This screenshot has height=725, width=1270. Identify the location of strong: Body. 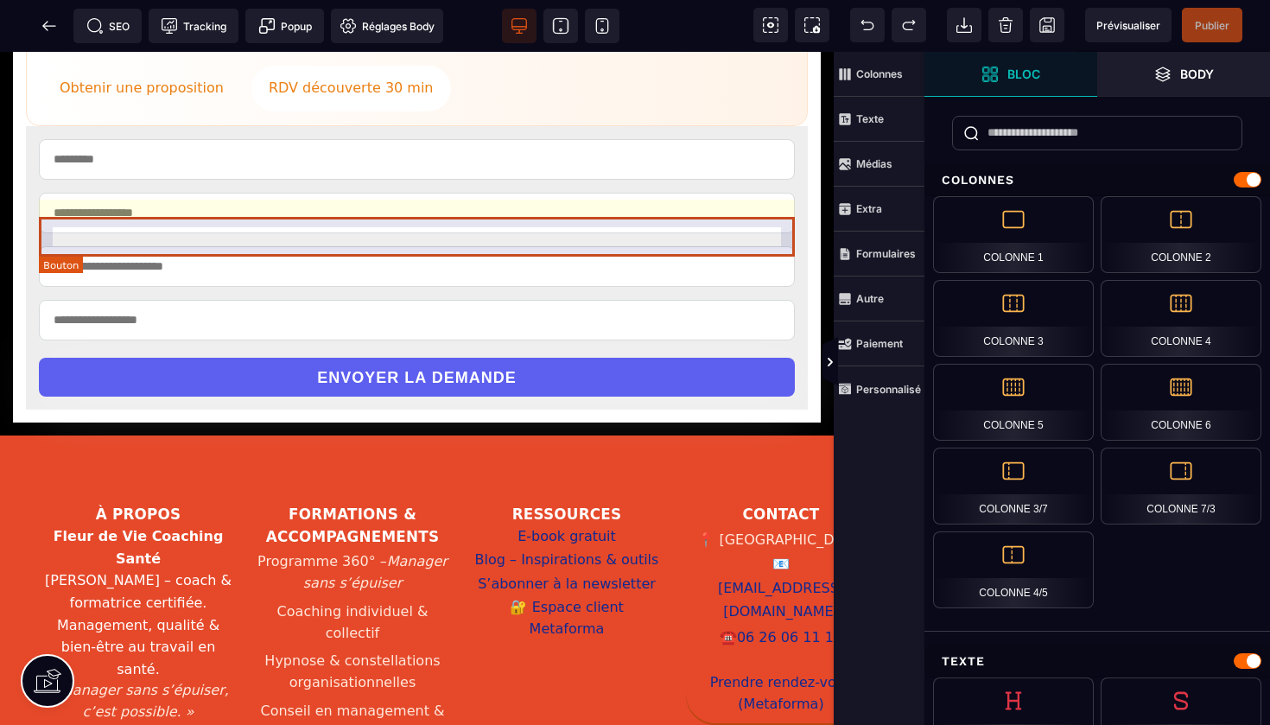
(1196, 73).